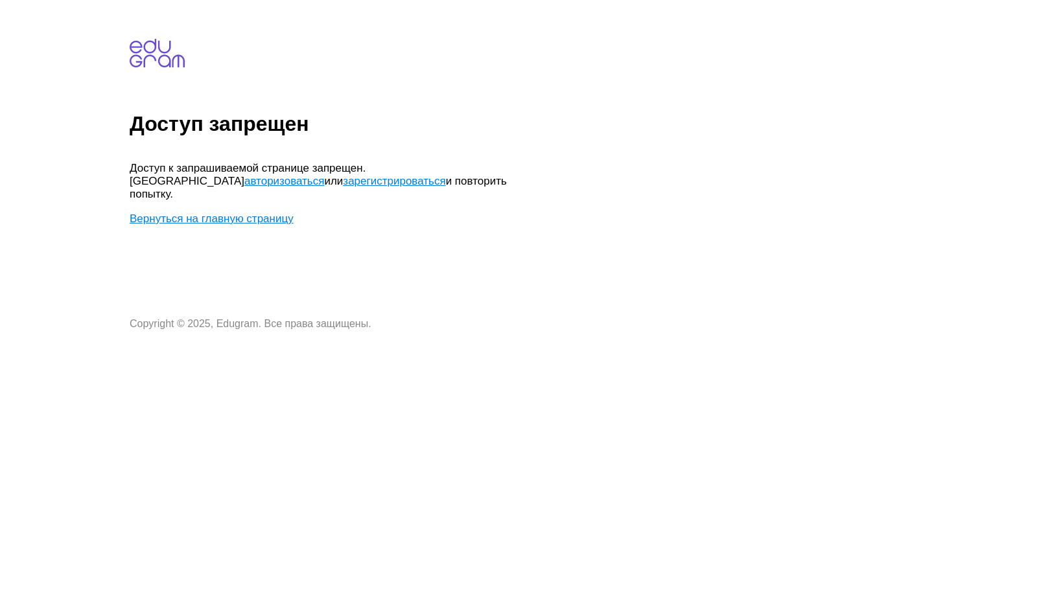  Describe the element at coordinates (211, 218) in the screenshot. I see `a: Вернуться на главную страницу` at that location.